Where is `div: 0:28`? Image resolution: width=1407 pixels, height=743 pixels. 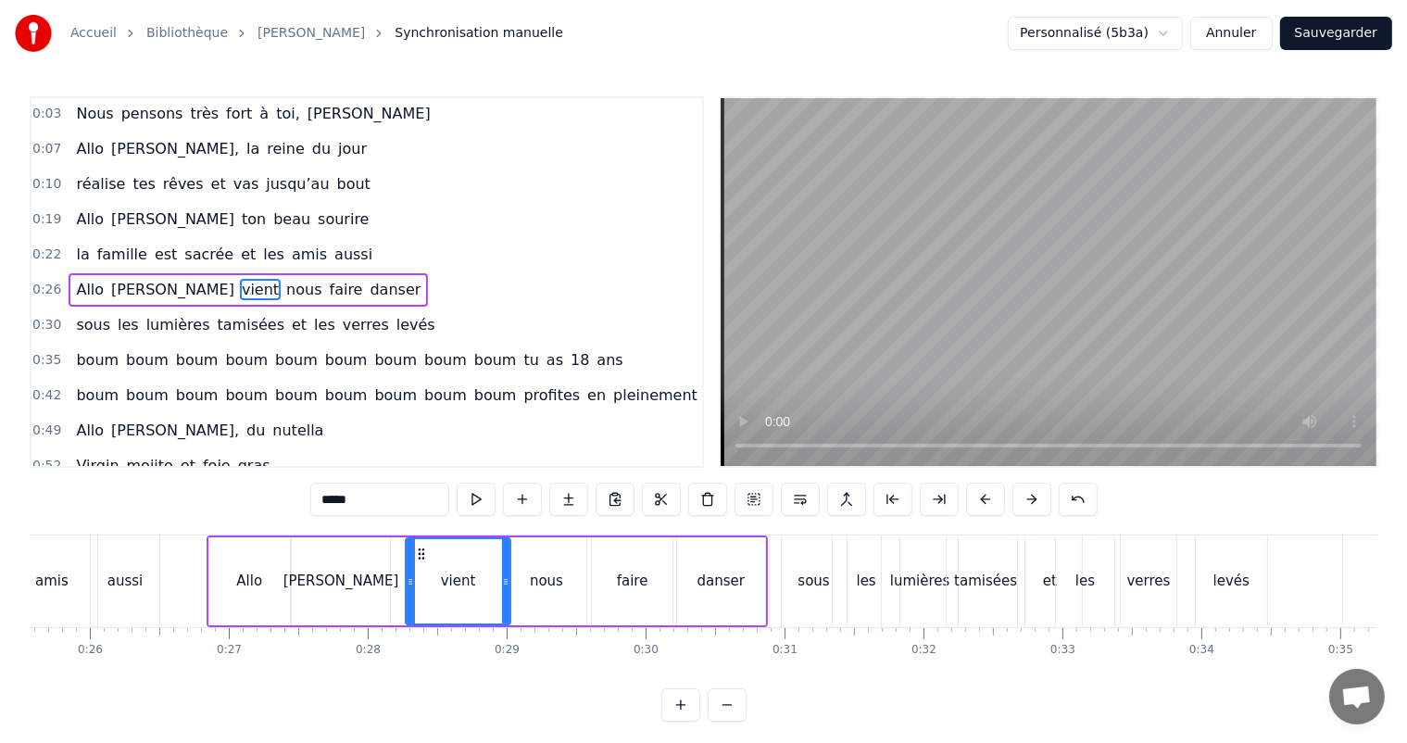 div: 0:28 is located at coordinates (368, 650).